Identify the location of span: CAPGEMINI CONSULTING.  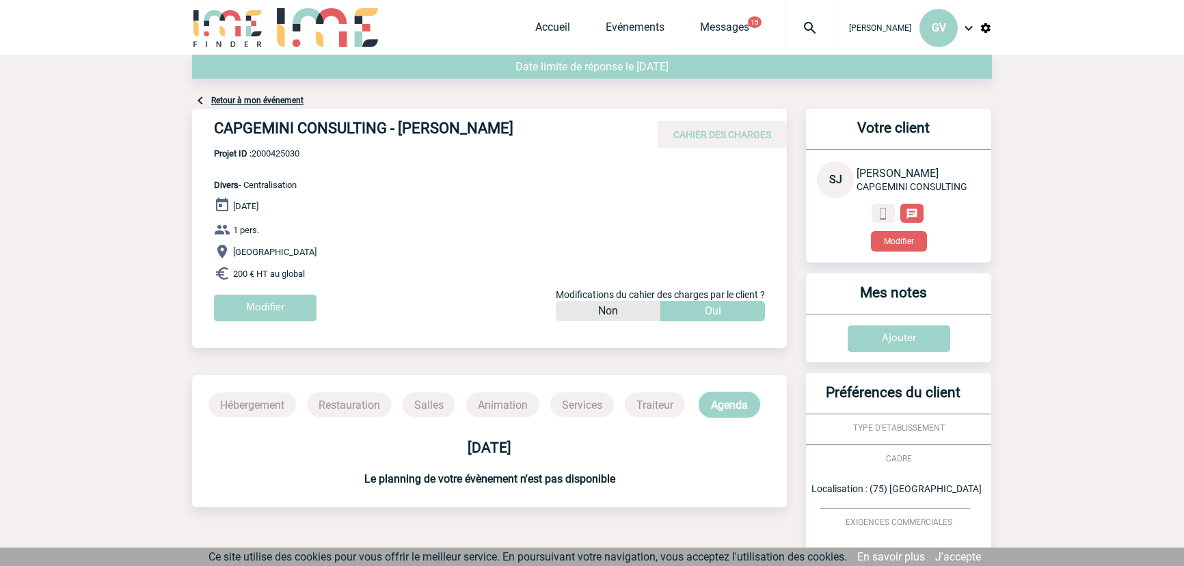
(912, 187).